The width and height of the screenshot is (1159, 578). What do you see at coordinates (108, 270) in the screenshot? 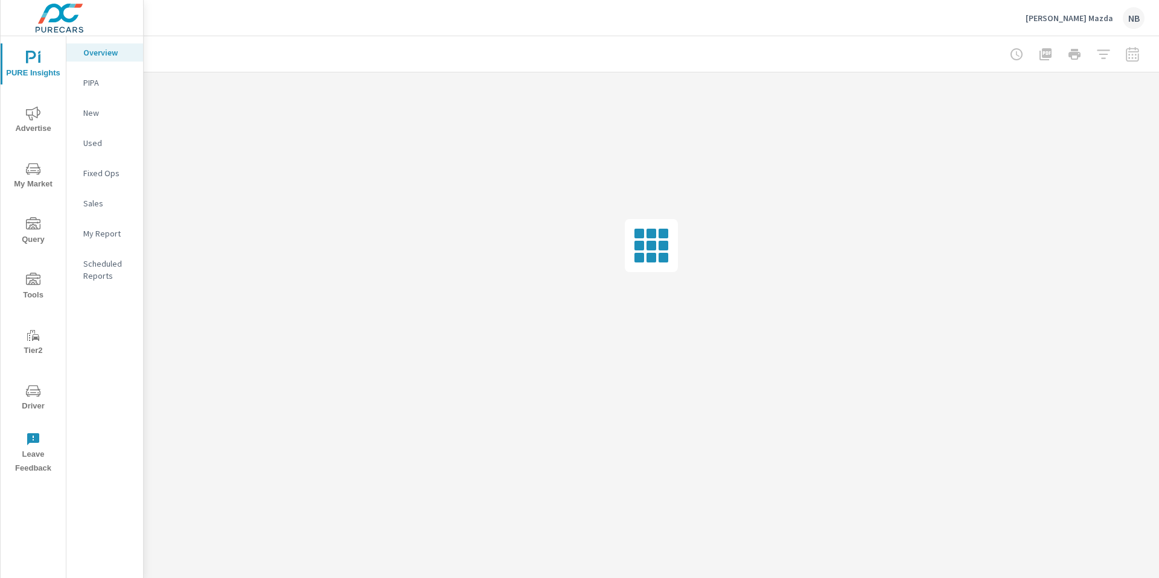
I see `p: Scheduled Reports` at bounding box center [108, 270].